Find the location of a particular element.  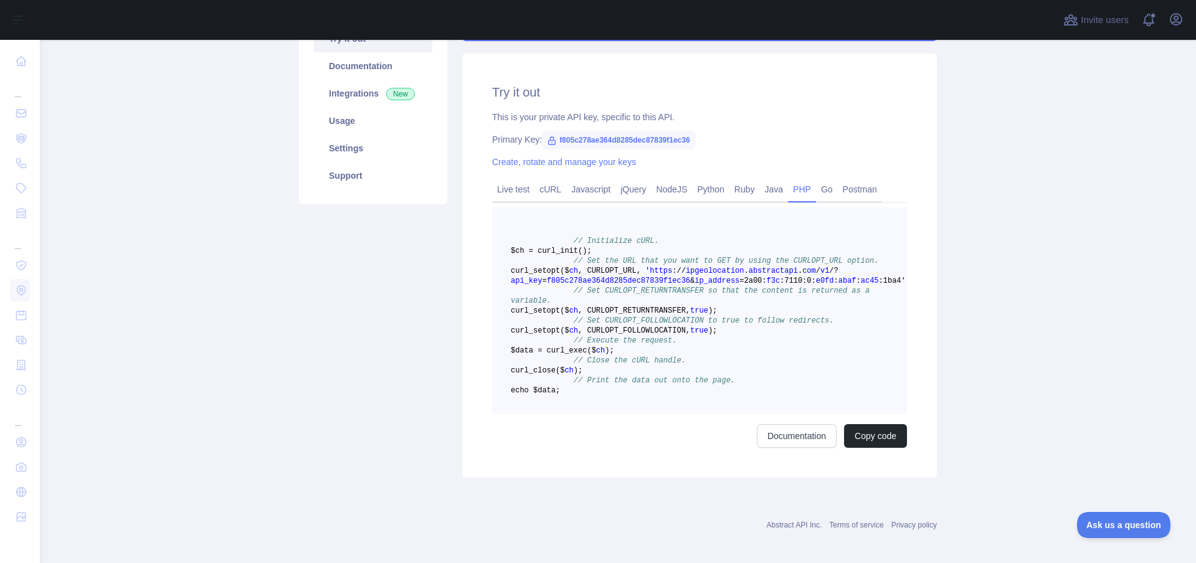

span: , CURLOPT_RETURNTRANSFER, is located at coordinates (634, 311).